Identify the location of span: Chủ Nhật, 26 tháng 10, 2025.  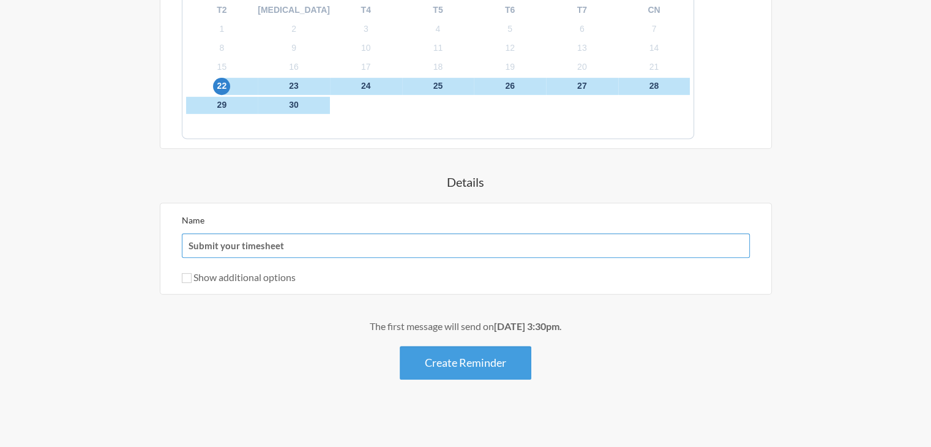
(510, 86).